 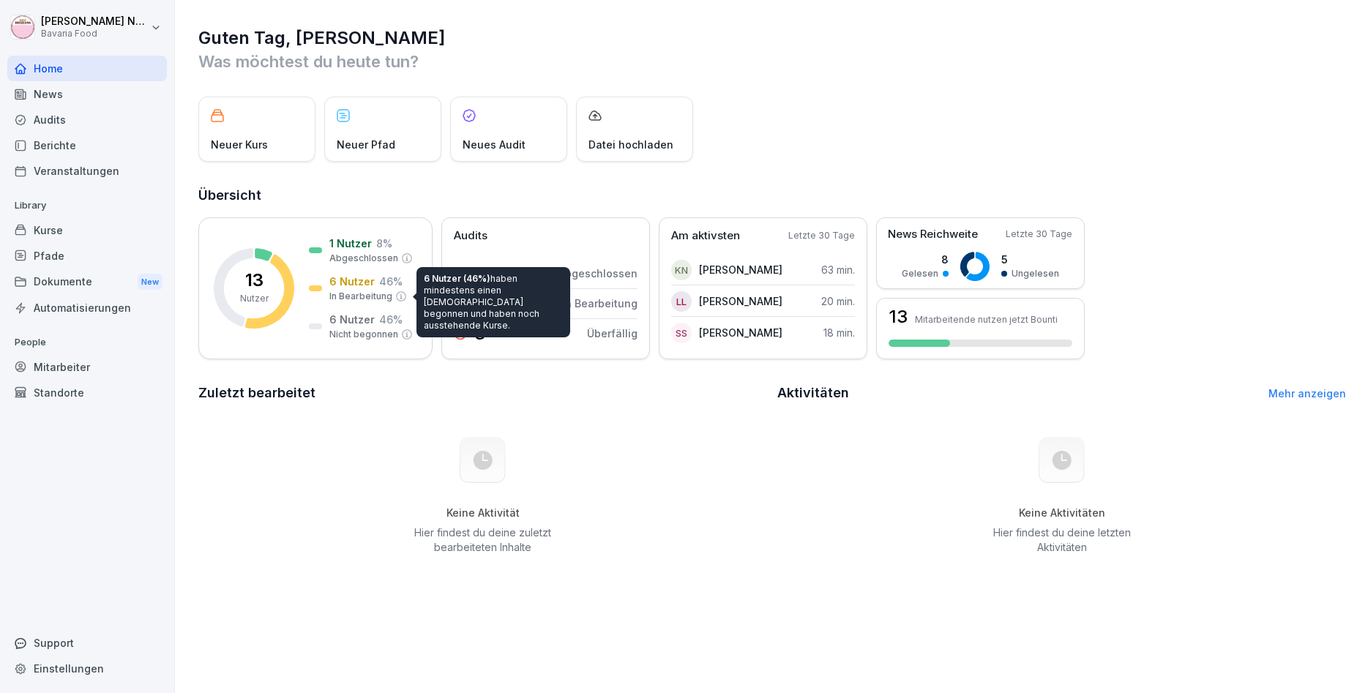 I want to click on a: DokumenteNew, so click(x=87, y=282).